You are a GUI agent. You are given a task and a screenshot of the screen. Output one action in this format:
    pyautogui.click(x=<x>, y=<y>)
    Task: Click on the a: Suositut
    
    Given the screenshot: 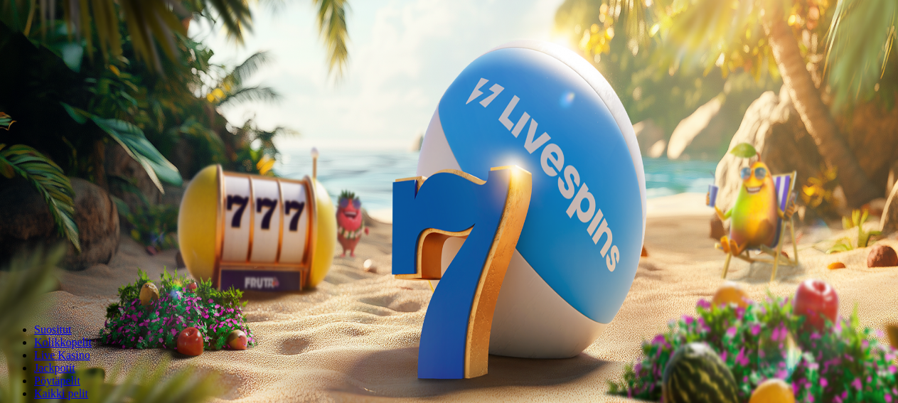 What is the action you would take?
    pyautogui.click(x=53, y=329)
    